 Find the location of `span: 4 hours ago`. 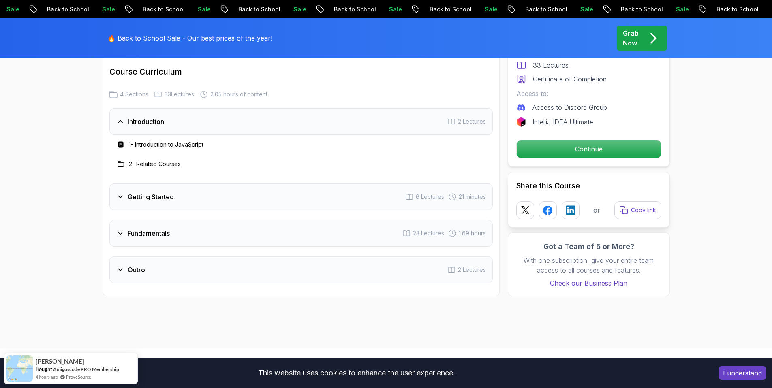

span: 4 hours ago is located at coordinates (47, 377).